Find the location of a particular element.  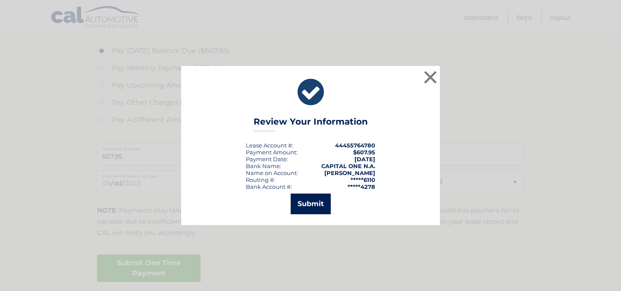

button: Submit is located at coordinates (310, 204).